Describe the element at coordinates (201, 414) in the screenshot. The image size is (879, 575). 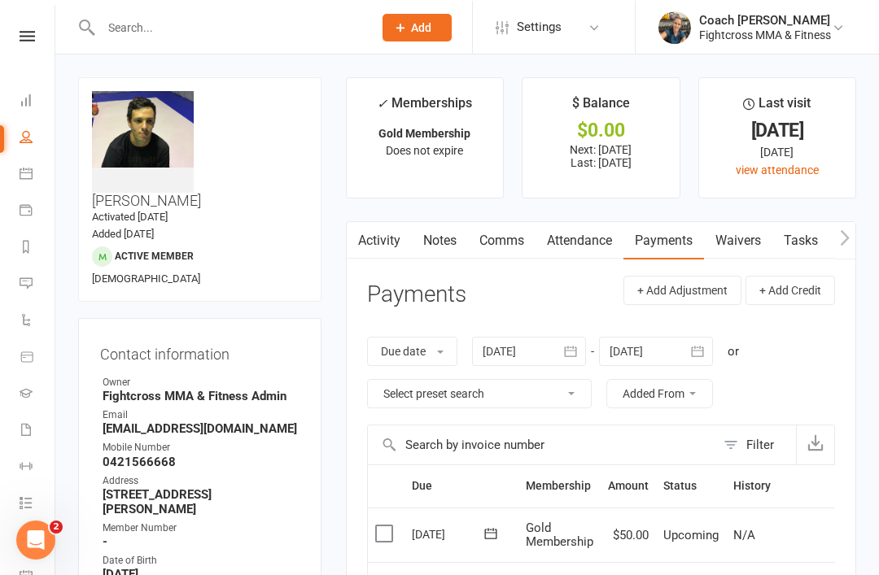
I see `div: Email` at that location.